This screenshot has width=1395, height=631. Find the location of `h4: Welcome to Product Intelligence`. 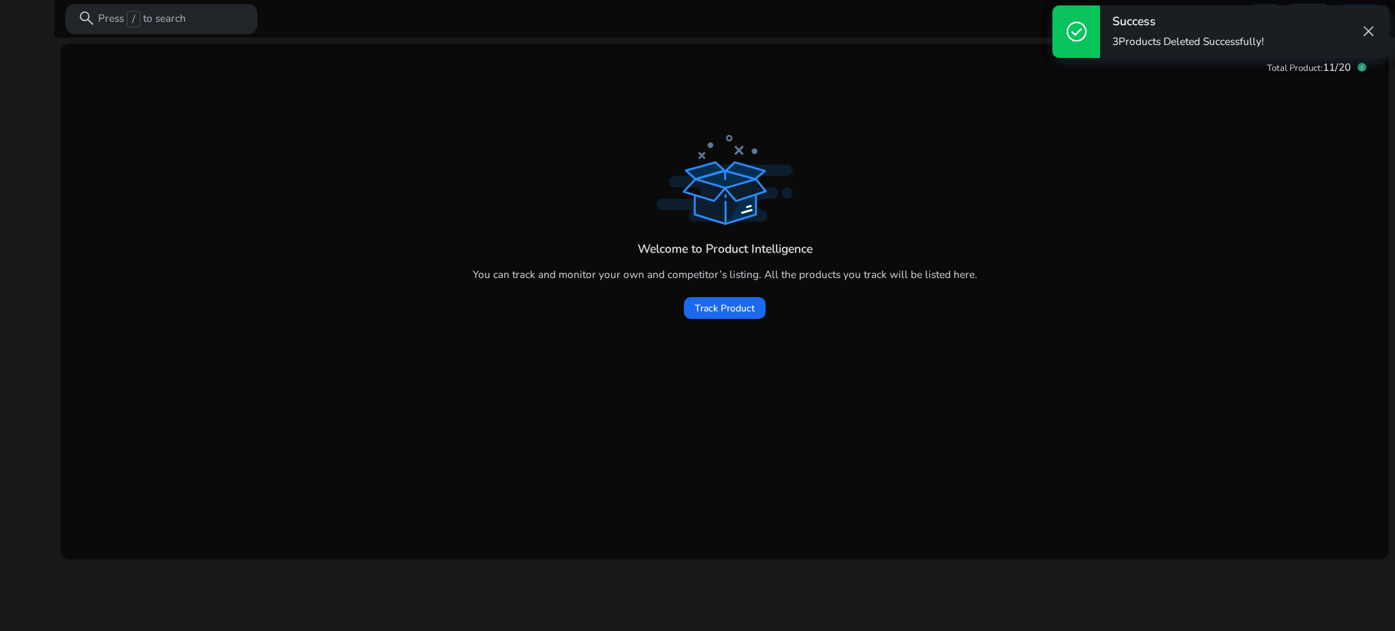

h4: Welcome to Product Intelligence is located at coordinates (725, 249).